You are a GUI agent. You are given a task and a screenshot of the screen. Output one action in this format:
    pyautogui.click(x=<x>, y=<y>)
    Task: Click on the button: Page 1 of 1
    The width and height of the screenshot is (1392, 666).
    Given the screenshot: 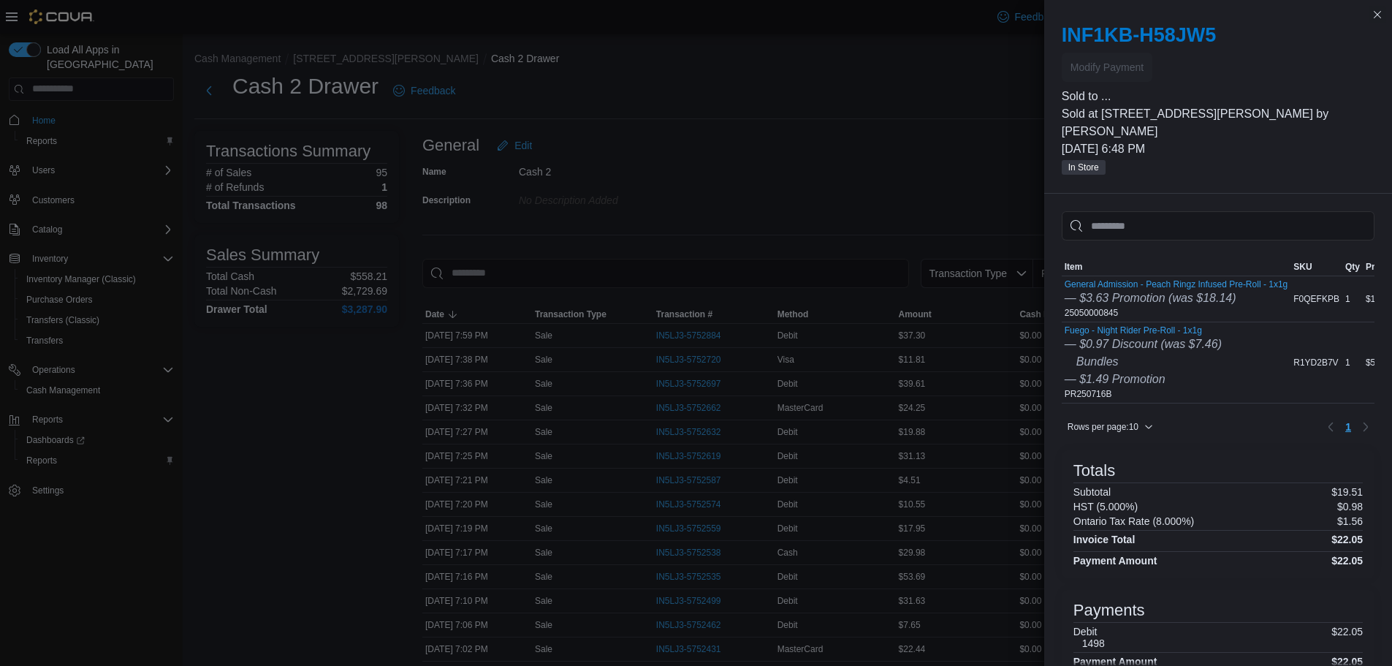 What is the action you would take?
    pyautogui.click(x=1348, y=427)
    